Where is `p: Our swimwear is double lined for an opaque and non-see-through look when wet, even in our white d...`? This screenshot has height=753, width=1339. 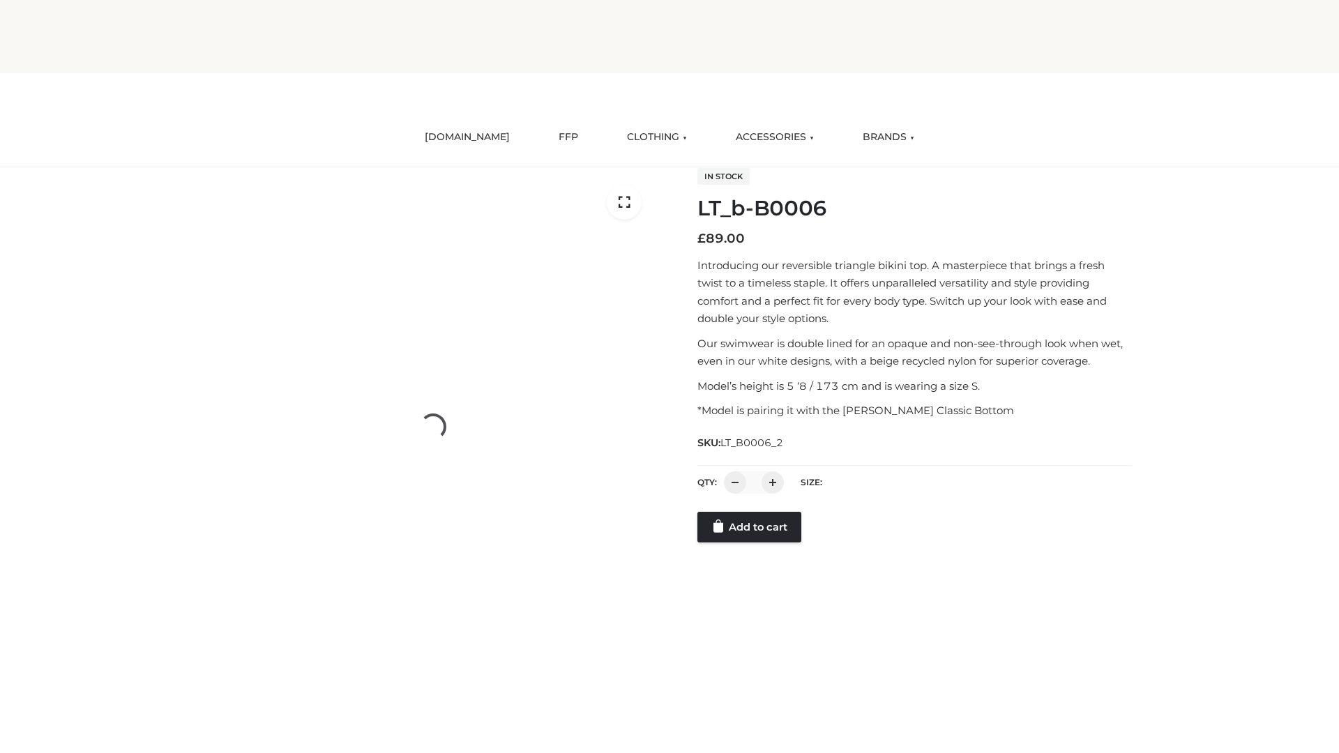 p: Our swimwear is double lined for an opaque and non-see-through look when wet, even in our white d... is located at coordinates (914, 352).